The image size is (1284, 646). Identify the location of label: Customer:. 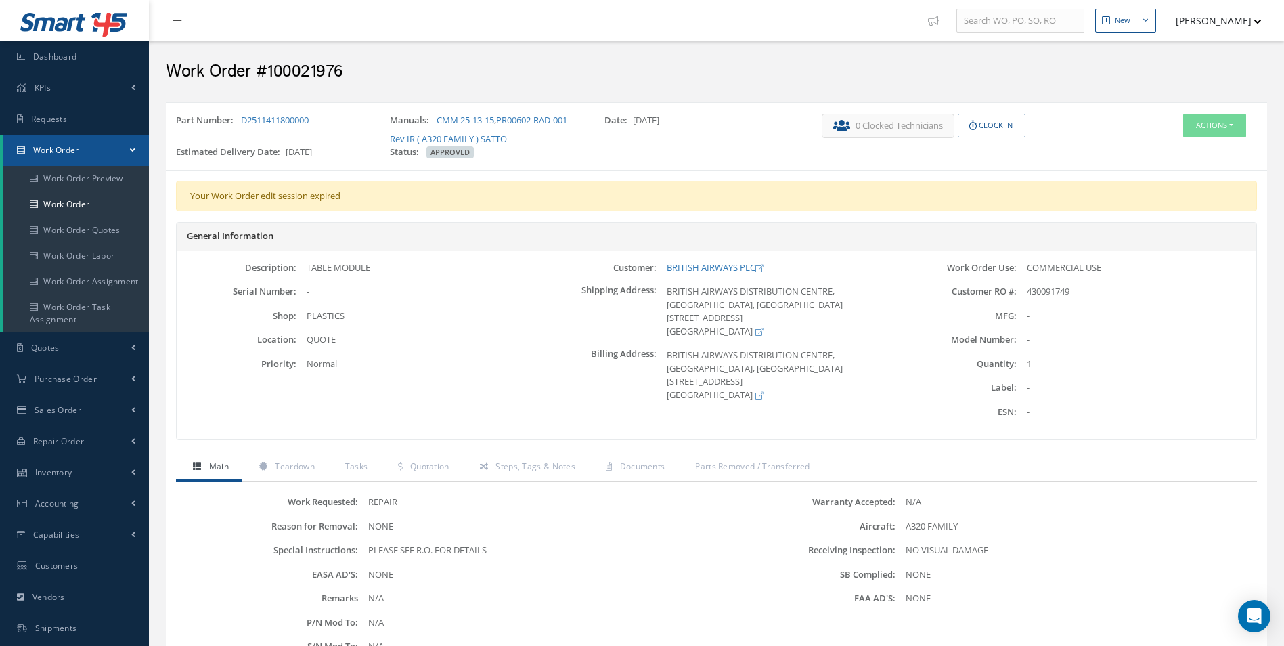
(596, 267).